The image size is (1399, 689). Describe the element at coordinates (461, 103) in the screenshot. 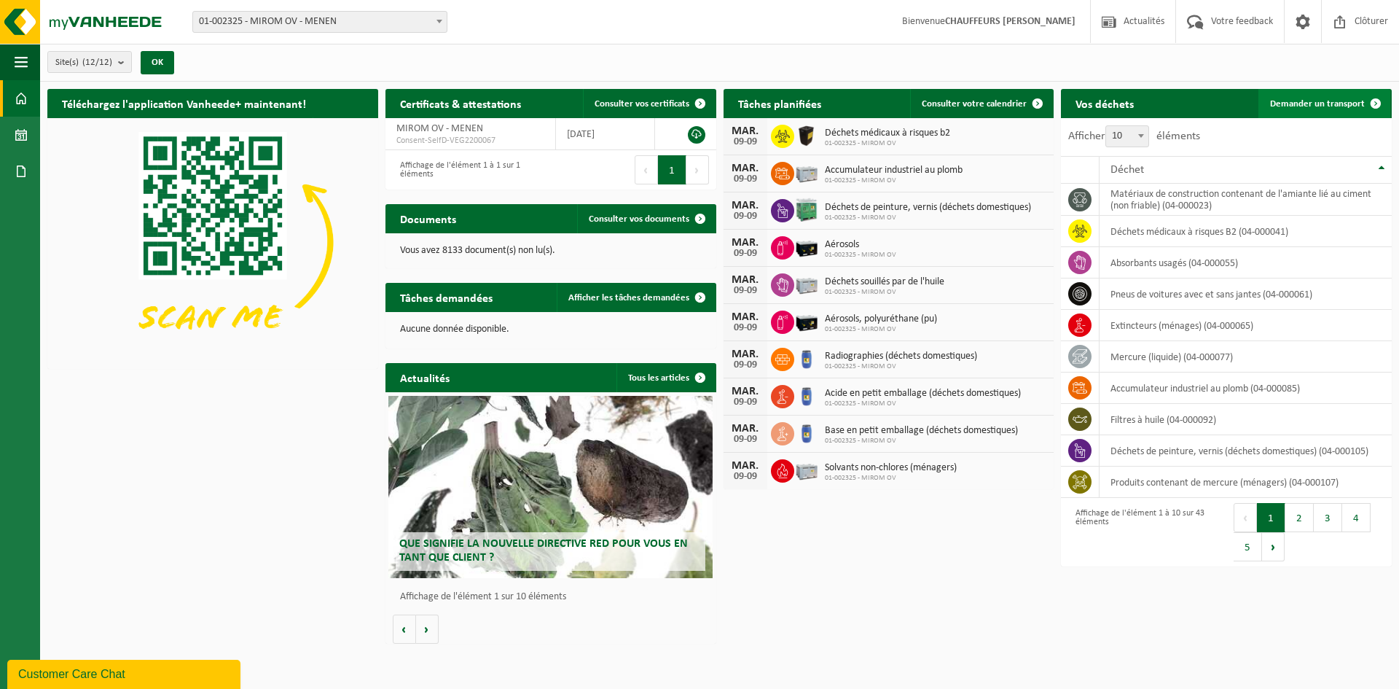

I see `h2: Certificats & attestations` at that location.